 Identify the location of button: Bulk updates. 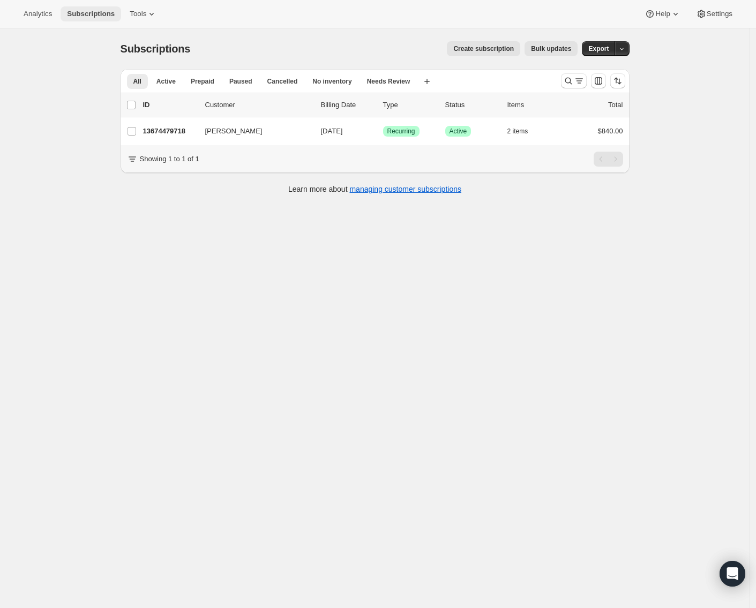
(551, 49).